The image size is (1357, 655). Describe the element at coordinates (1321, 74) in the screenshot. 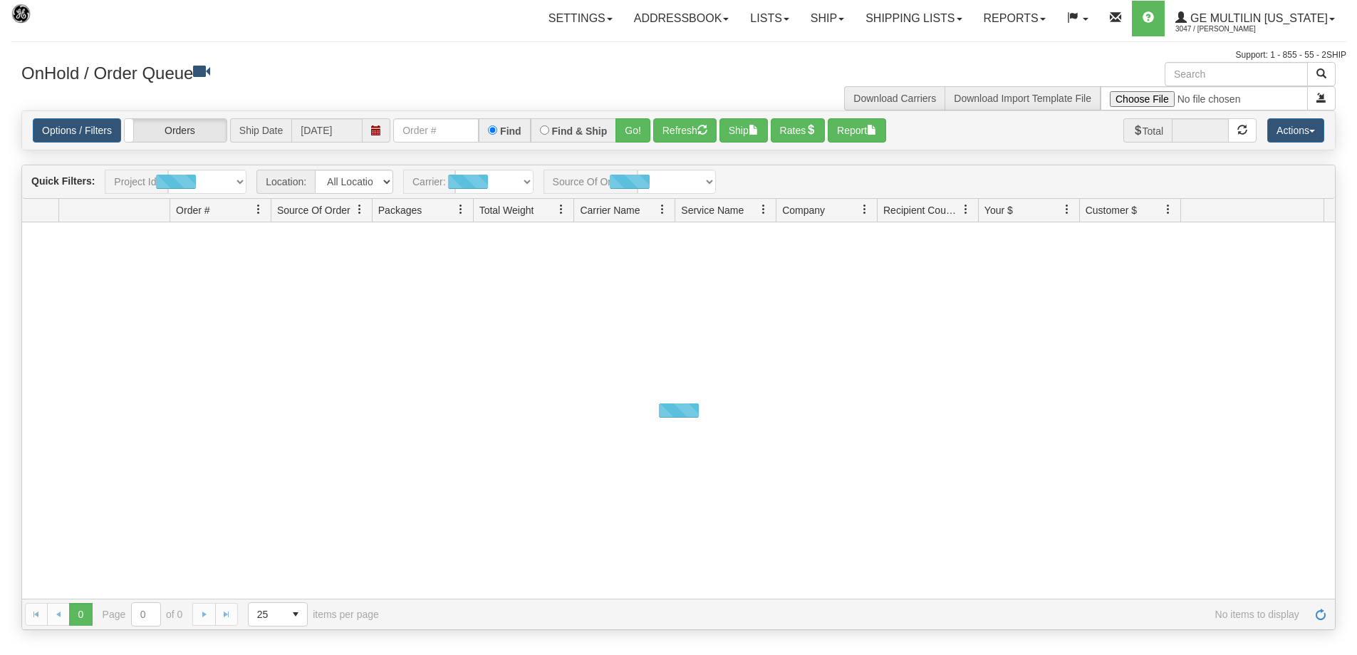

I see `button: Search` at that location.